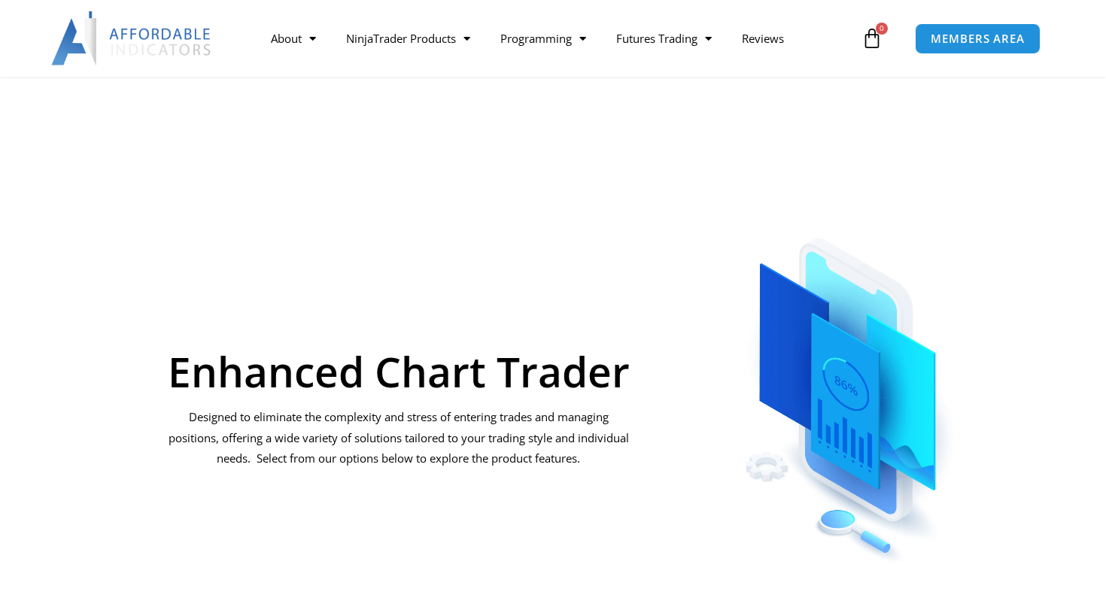  I want to click on a: About, so click(293, 38).